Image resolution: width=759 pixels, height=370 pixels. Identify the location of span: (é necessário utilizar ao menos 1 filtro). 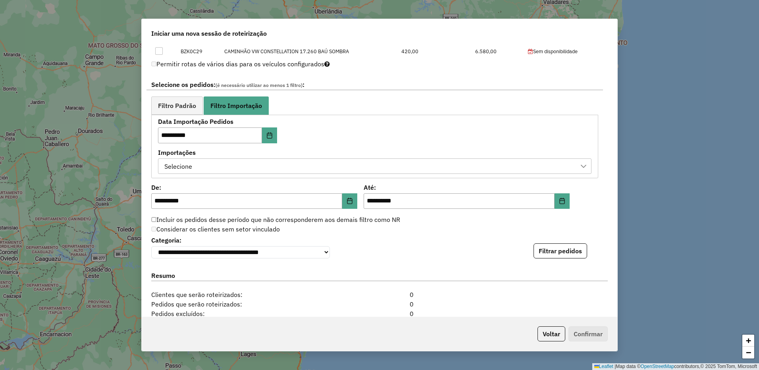
(259, 85).